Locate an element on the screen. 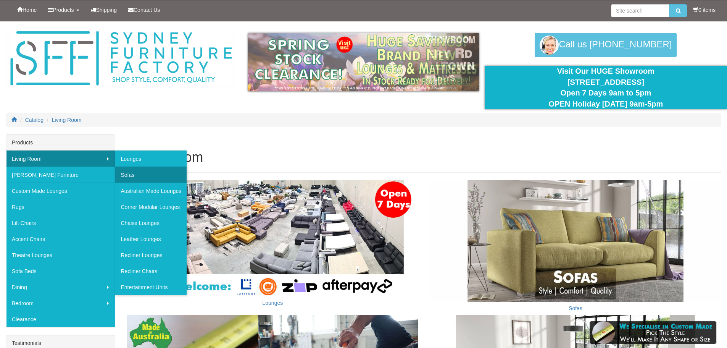 Image resolution: width=727 pixels, height=348 pixels. a: Chaise Lounges is located at coordinates (151, 223).